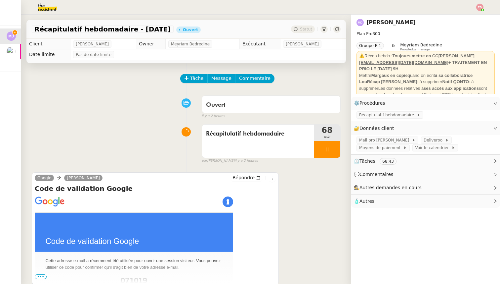 Image resolution: width=500 pixels, height=284 pixels. What do you see at coordinates (426, 103) in the screenshot?
I see `div: ⚙️Procédures` at bounding box center [426, 103].